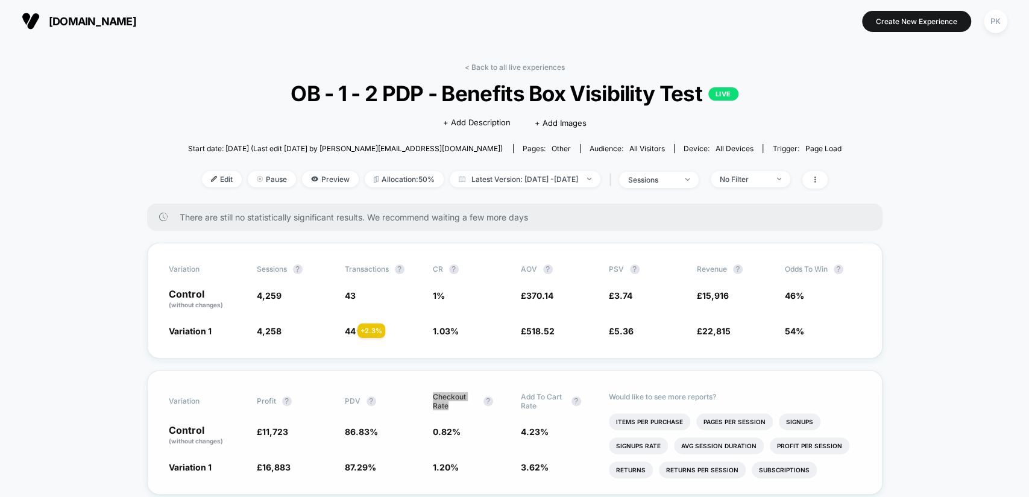  What do you see at coordinates (275, 432) in the screenshot?
I see `span: 11,723` at bounding box center [275, 432].